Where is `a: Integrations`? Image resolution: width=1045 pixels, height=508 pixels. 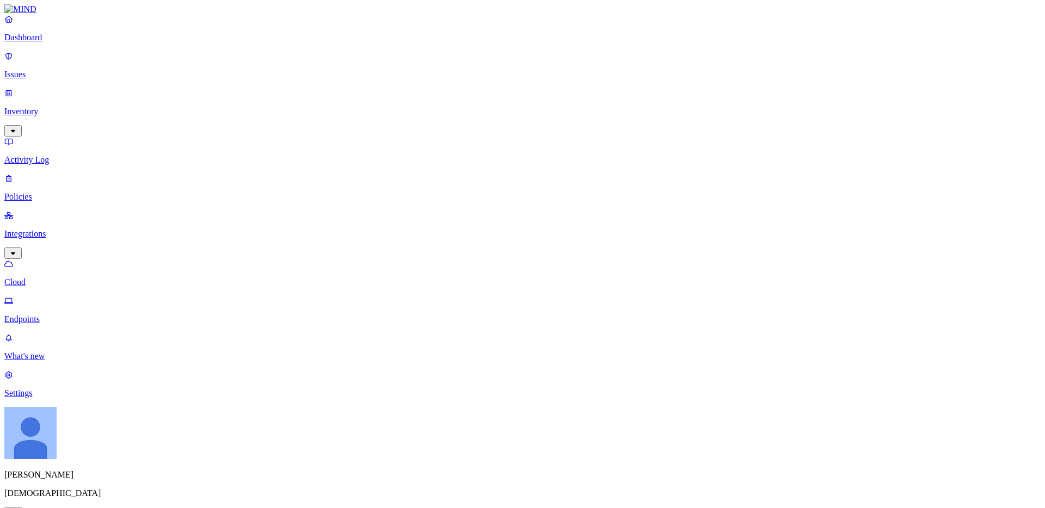
a: Integrations is located at coordinates (523, 234).